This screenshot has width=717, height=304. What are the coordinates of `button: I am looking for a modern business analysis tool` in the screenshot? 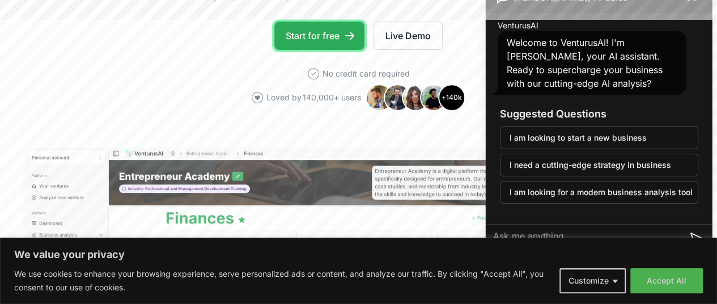 It's located at (599, 192).